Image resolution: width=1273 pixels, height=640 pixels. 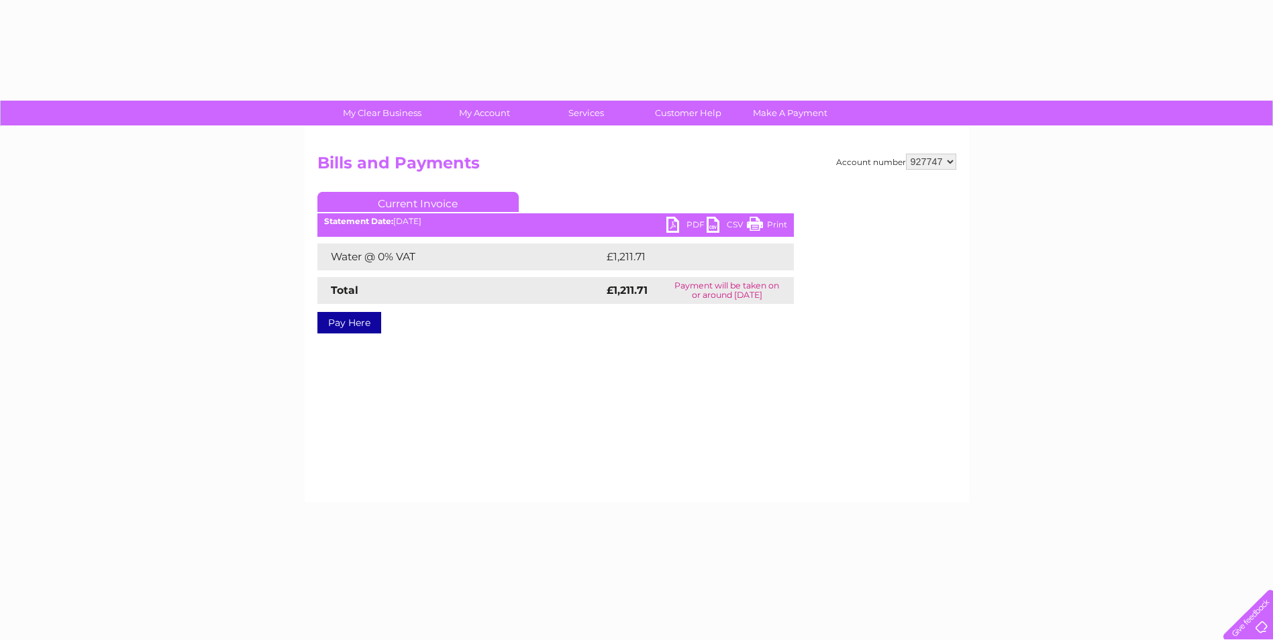 I want to click on b: Statement Date:, so click(x=358, y=221).